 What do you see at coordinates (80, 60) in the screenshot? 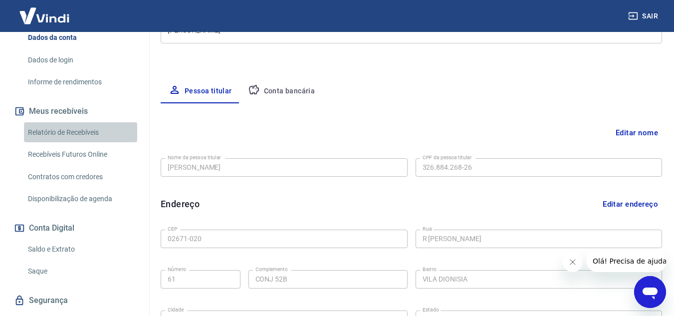
I see `a: Dados de login` at bounding box center [80, 60].